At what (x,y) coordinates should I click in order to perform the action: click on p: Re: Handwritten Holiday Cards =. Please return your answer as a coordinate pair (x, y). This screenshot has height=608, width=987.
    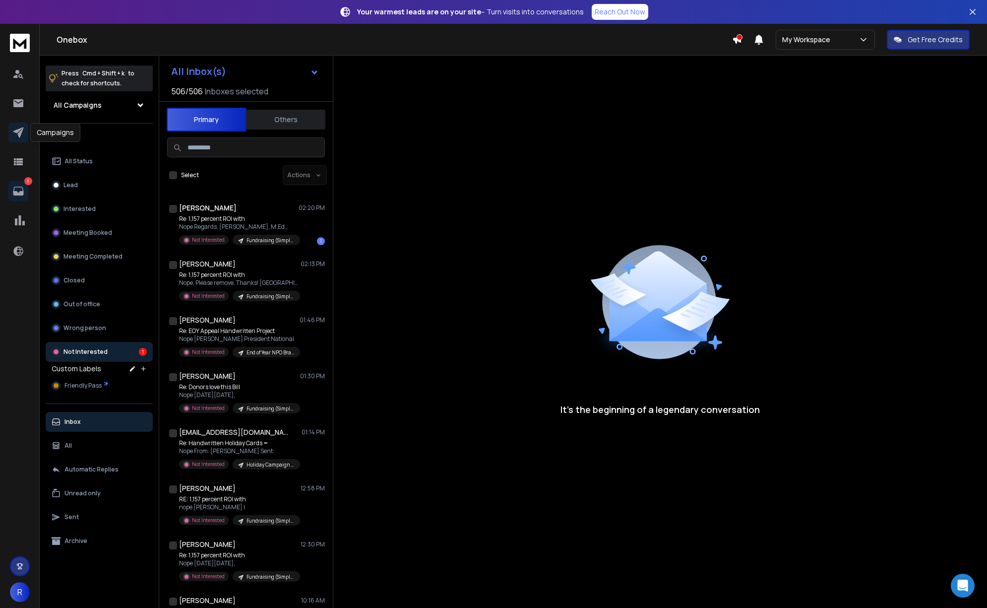
    Looking at the image, I should click on (239, 443).